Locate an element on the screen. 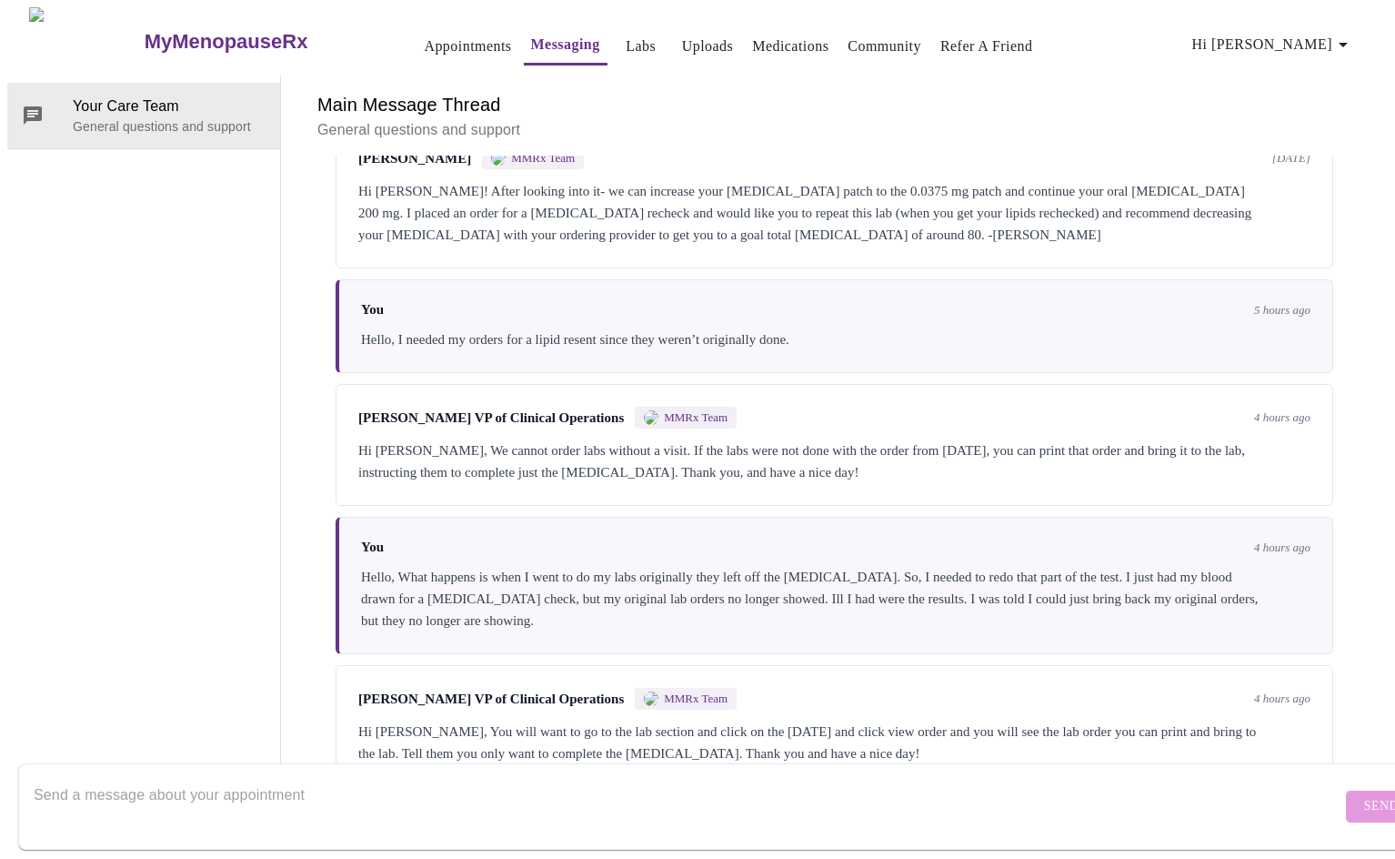 The image size is (1395, 859). button: Messaging is located at coordinates (566, 45).